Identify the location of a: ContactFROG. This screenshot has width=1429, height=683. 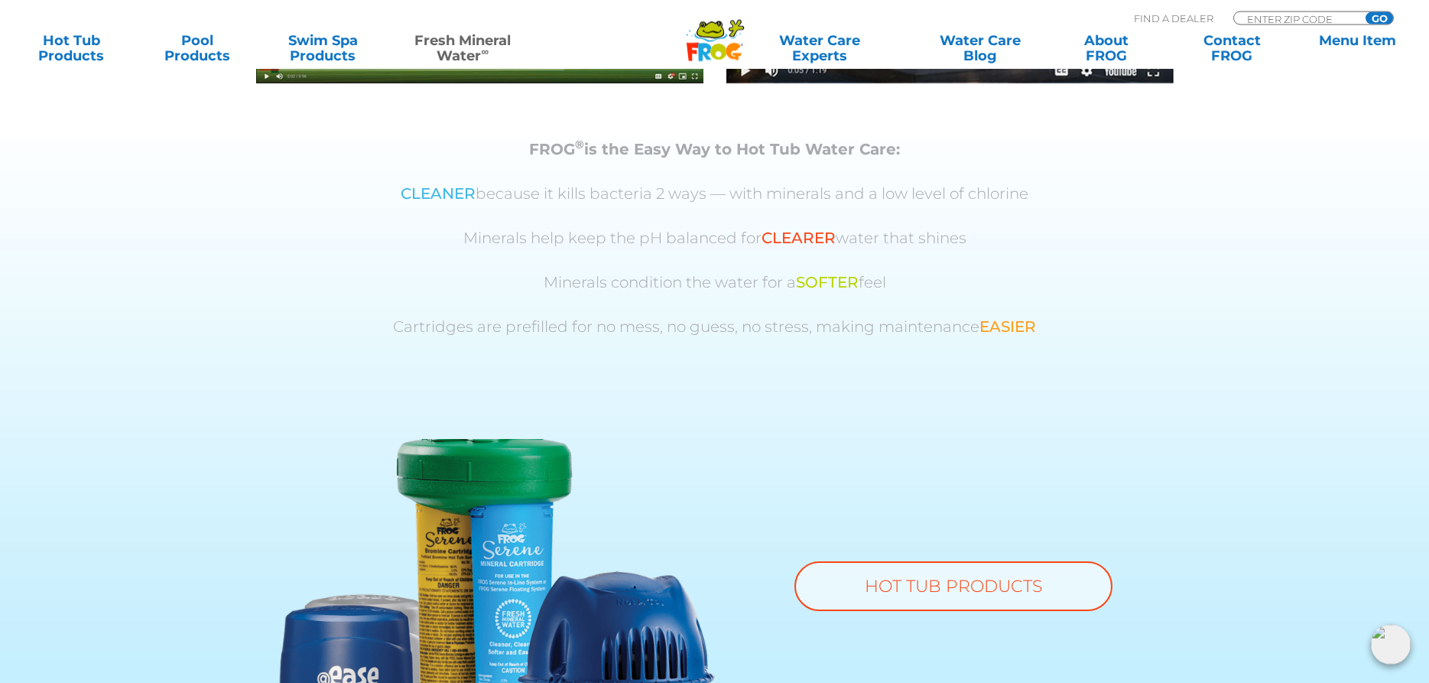
(1232, 48).